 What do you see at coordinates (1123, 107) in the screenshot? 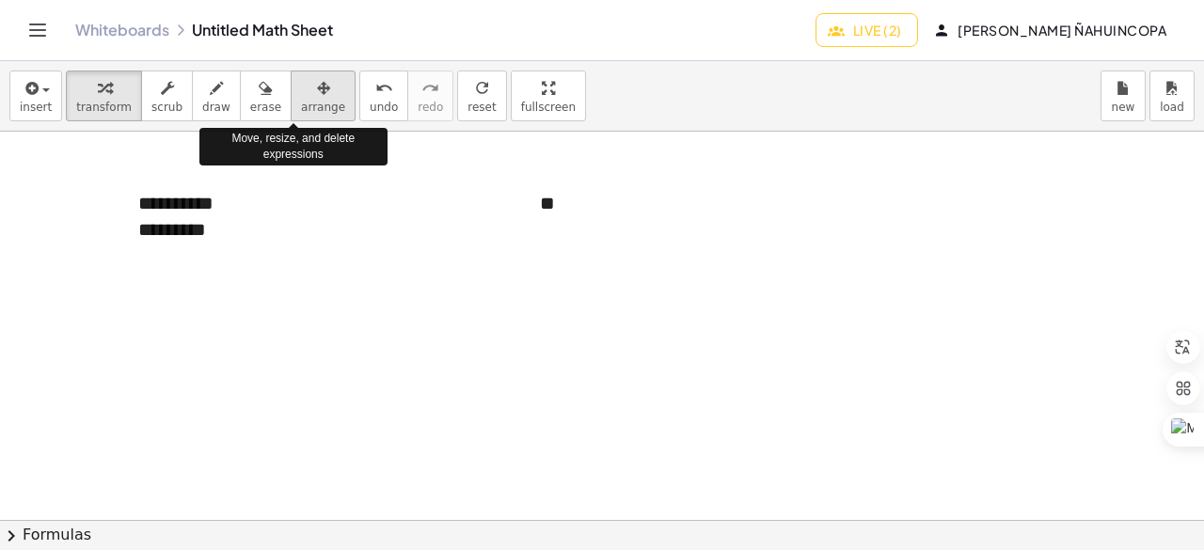
I see `span: new` at bounding box center [1123, 107].